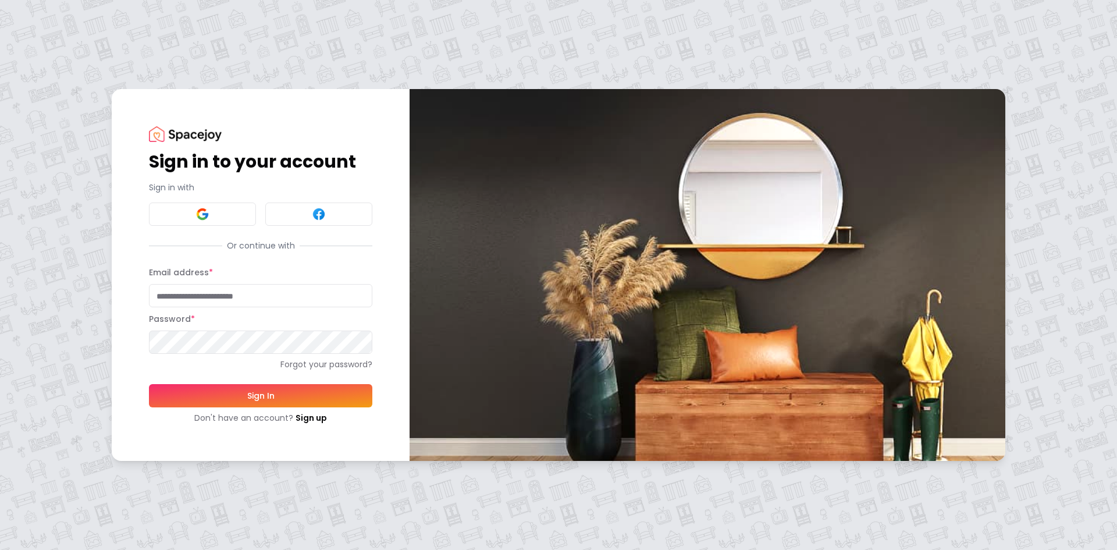 The height and width of the screenshot is (550, 1117). What do you see at coordinates (261, 162) in the screenshot?
I see `h1: Sign in to your account` at bounding box center [261, 162].